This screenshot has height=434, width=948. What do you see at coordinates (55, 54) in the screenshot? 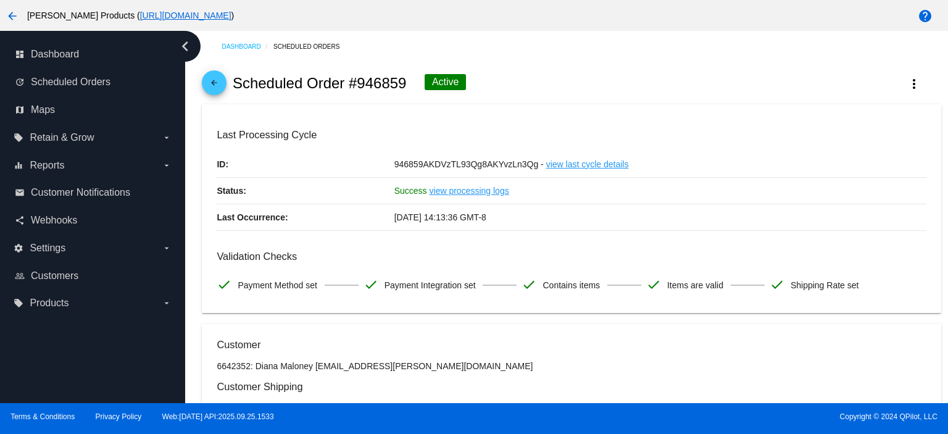
I see `span: Dashboard` at bounding box center [55, 54].